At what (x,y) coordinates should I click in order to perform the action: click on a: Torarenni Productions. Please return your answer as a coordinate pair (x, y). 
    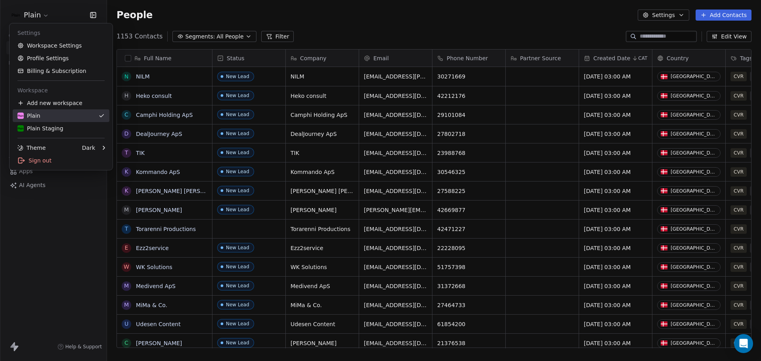
    Looking at the image, I should click on (166, 229).